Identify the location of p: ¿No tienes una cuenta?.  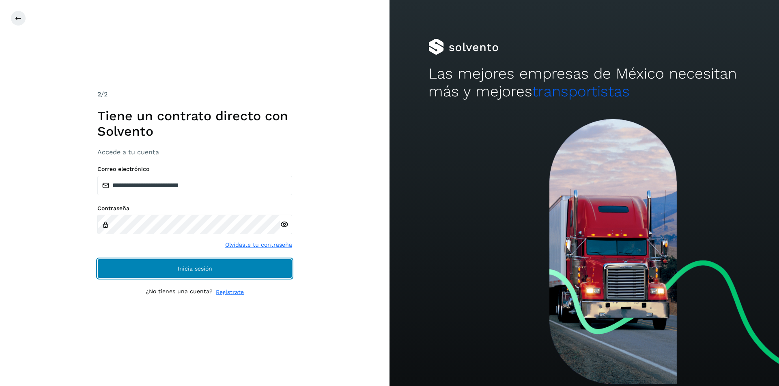
(179, 292).